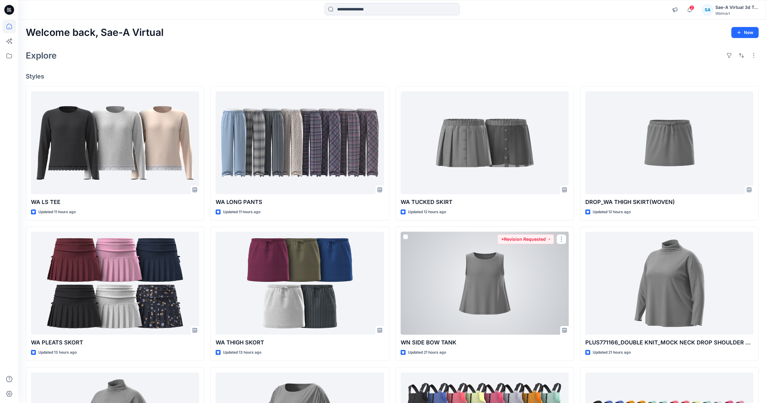 The height and width of the screenshot is (403, 766). Describe the element at coordinates (94, 33) in the screenshot. I see `h2: Welcome back, Sae-A Virtual` at that location.